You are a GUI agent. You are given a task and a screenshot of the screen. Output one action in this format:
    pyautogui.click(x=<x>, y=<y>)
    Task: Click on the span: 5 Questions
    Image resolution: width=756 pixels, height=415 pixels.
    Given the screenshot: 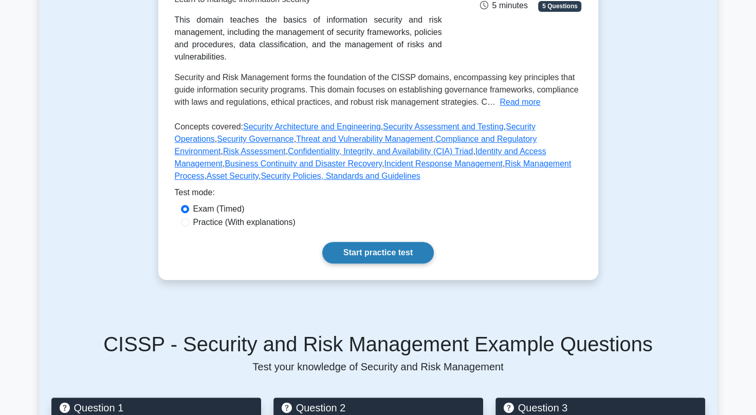 What is the action you would take?
    pyautogui.click(x=560, y=6)
    